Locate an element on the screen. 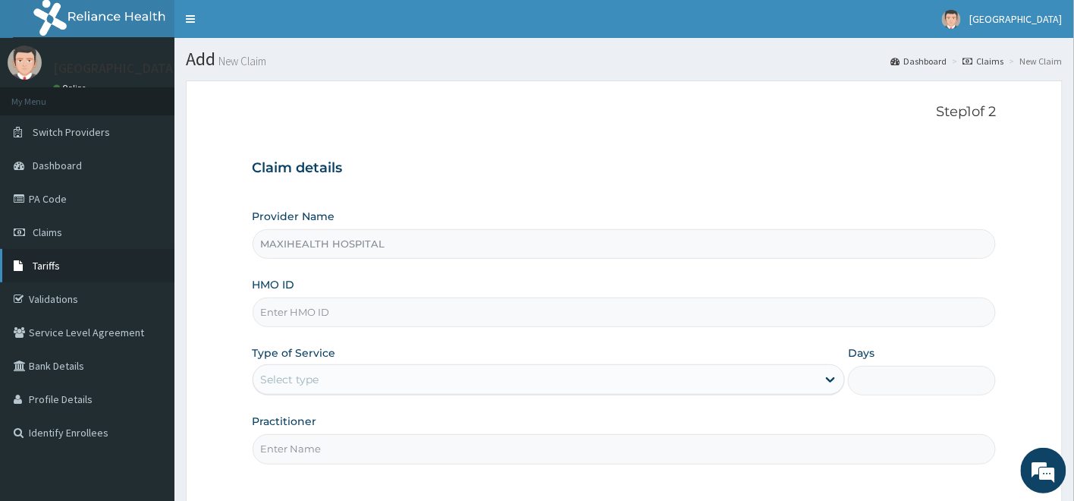  label: Provider Name is located at coordinates (294, 216).